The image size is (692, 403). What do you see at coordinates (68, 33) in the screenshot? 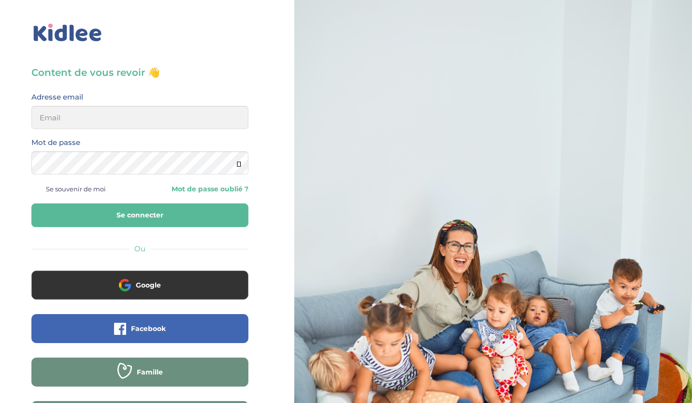
I see `img: logo_kidlee_bleu` at bounding box center [68, 33].